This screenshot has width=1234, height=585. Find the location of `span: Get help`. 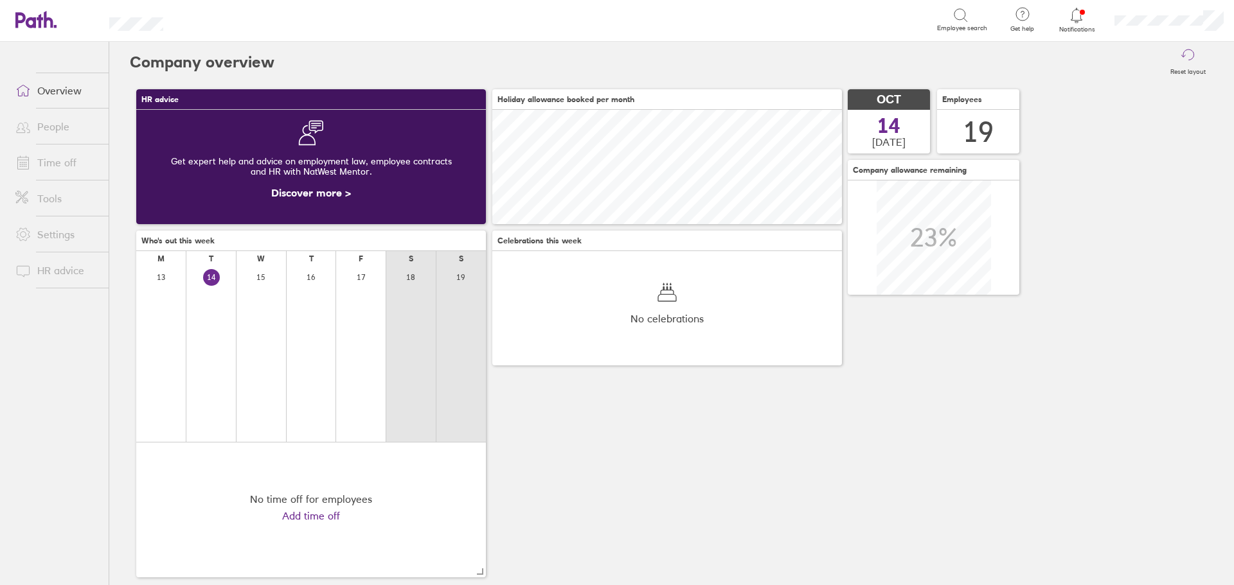

span: Get help is located at coordinates (1022, 29).